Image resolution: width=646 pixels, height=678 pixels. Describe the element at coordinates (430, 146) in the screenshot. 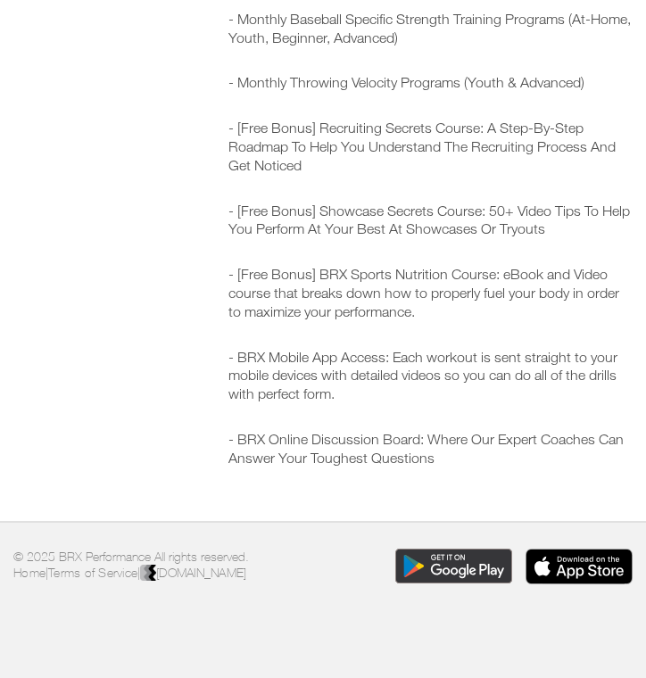

I see `p: - [Free Bonus] Recruiting Secrets Course: A Step-By-Step Roadmap To Help You Understand The Recru...` at that location.